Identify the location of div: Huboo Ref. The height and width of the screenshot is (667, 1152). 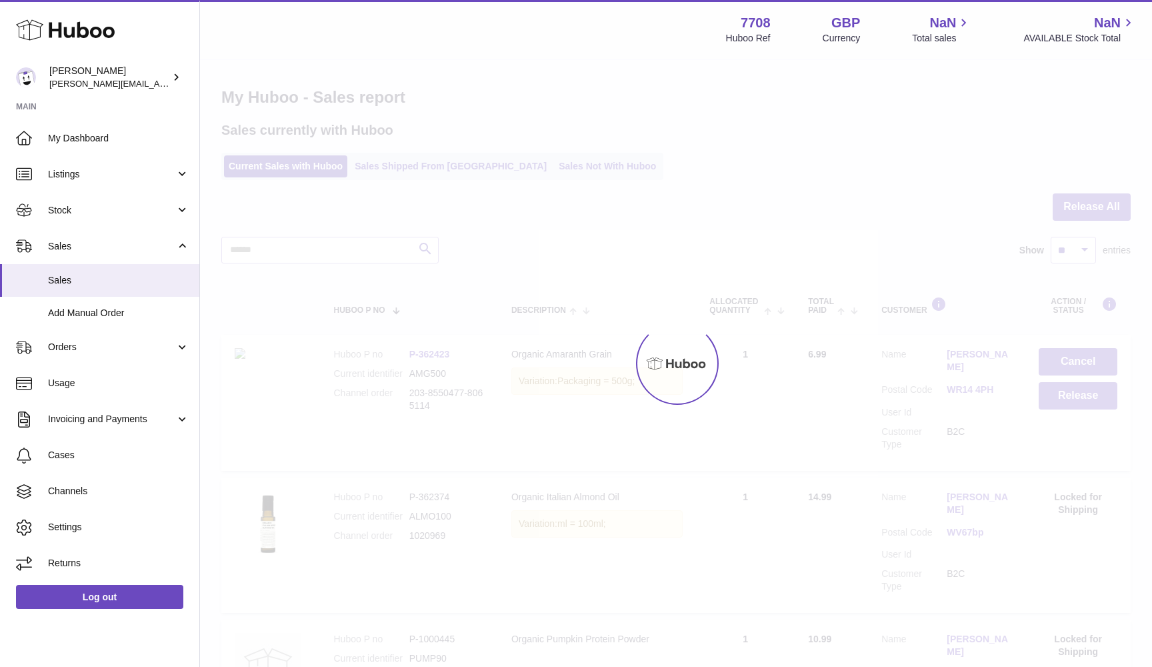
(748, 38).